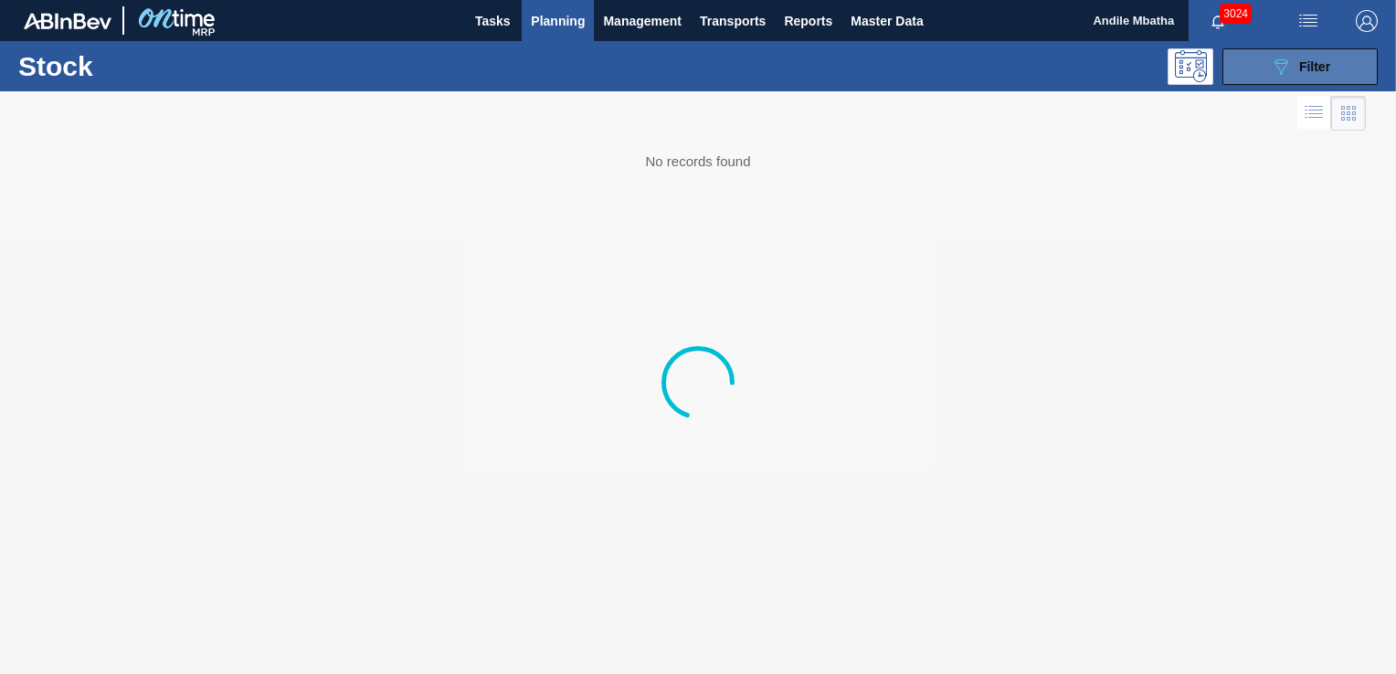  Describe the element at coordinates (642, 21) in the screenshot. I see `span: Management` at that location.